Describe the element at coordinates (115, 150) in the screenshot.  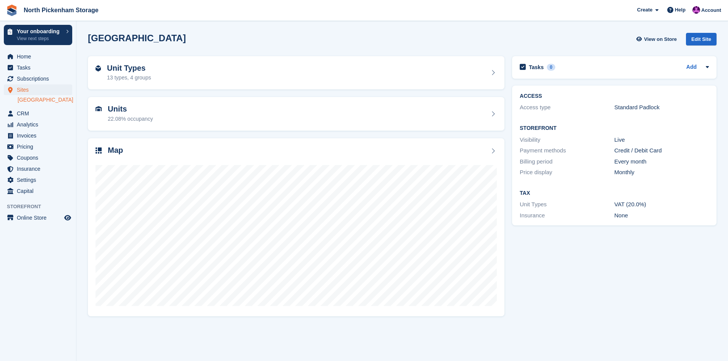
I see `h2: Map` at that location.